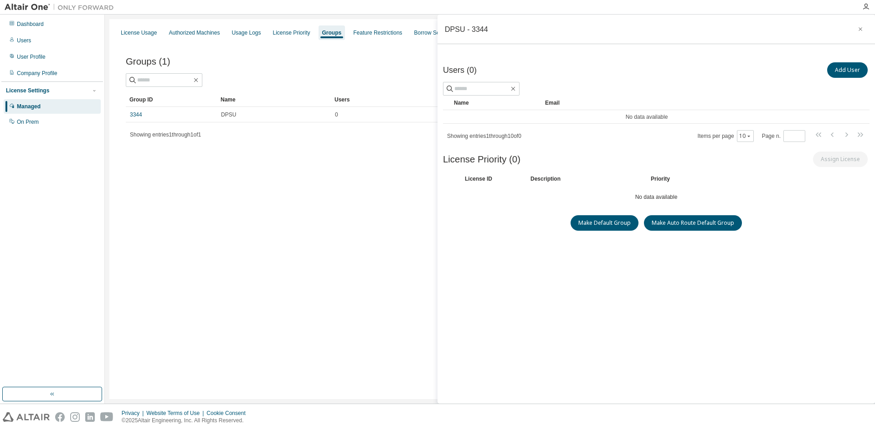 This screenshot has height=430, width=875. I want to click on div: Managed, so click(29, 107).